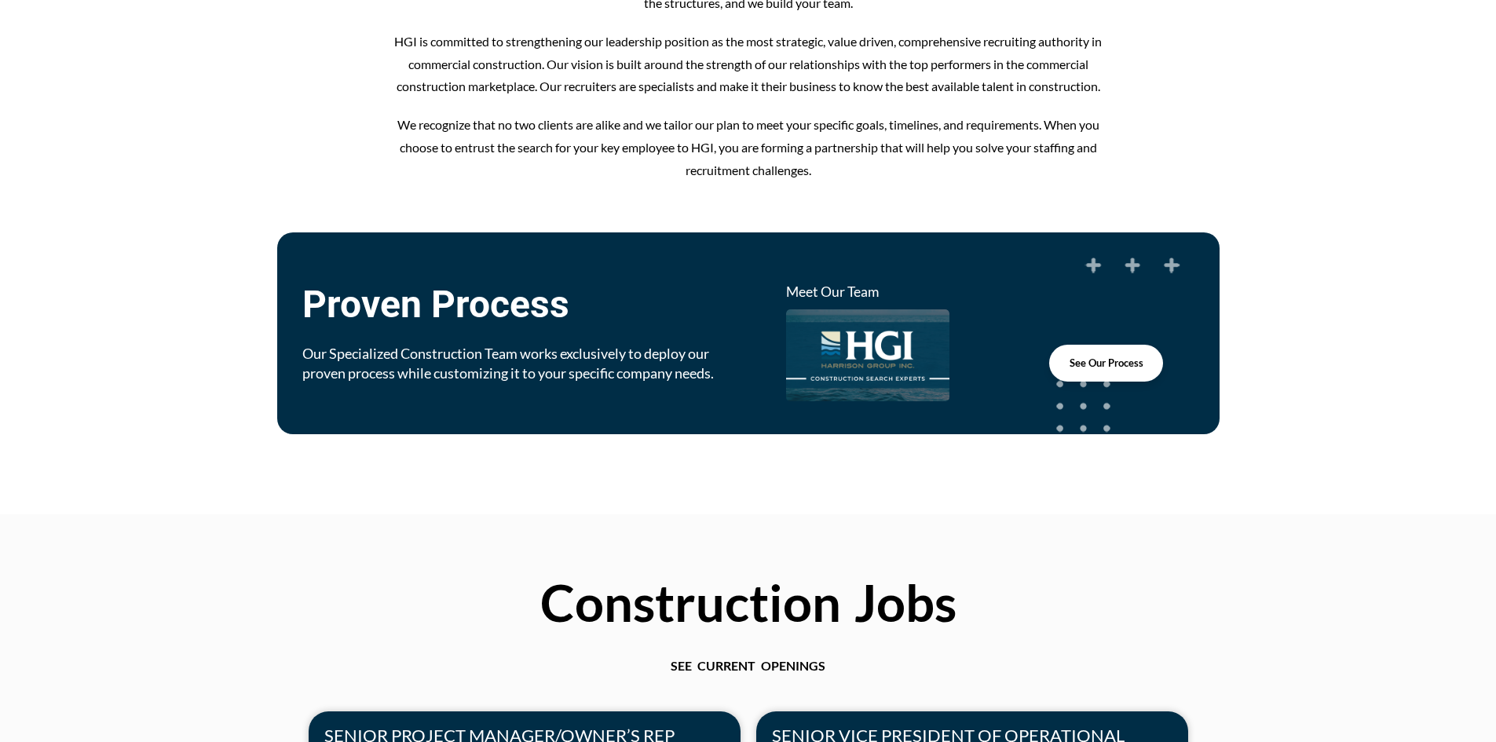 This screenshot has width=1496, height=742. What do you see at coordinates (1106, 363) in the screenshot?
I see `a: See Our Process` at bounding box center [1106, 363].